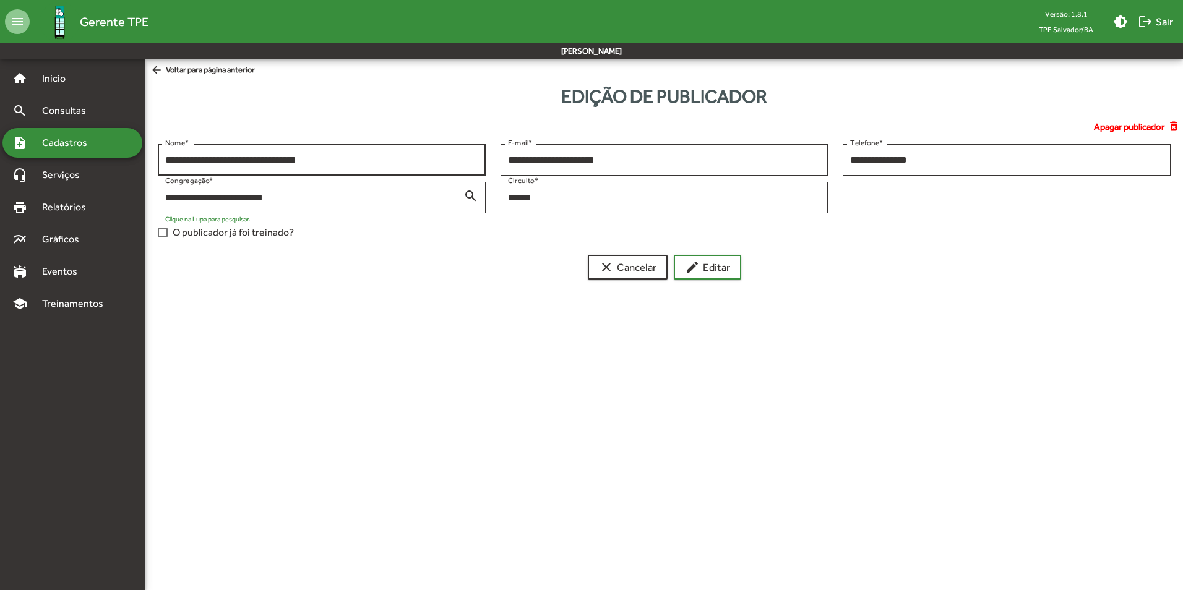  Describe the element at coordinates (692, 267) in the screenshot. I see `mat-icon: edit` at that location.